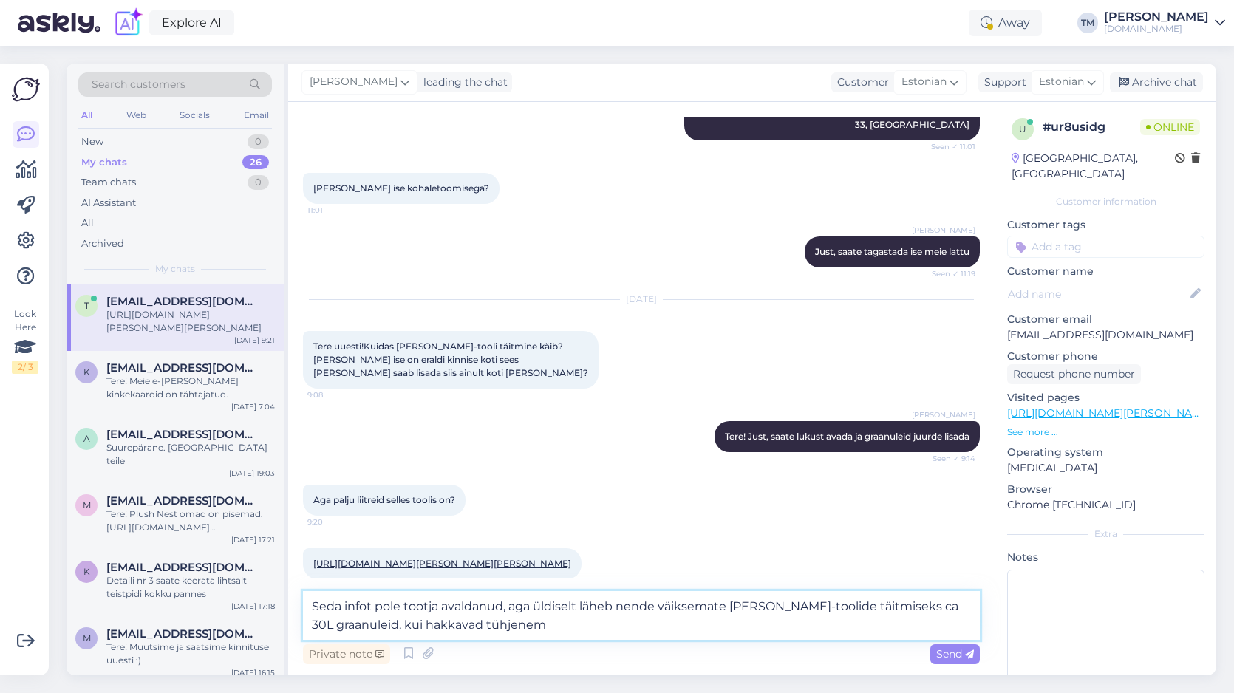  I want to click on span: Send, so click(955, 654).